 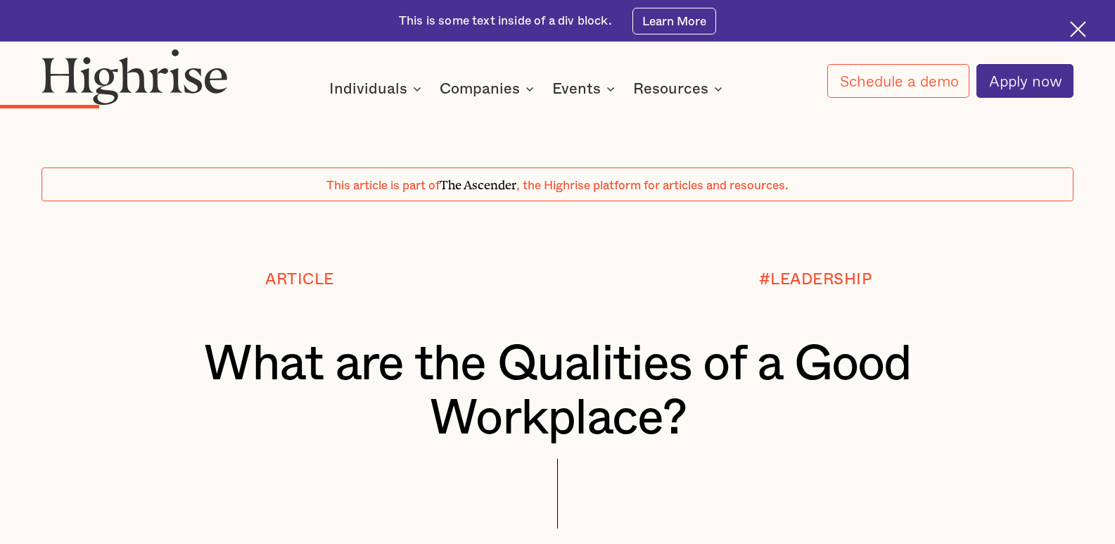 I want to click on span: The Ascender, so click(x=478, y=182).